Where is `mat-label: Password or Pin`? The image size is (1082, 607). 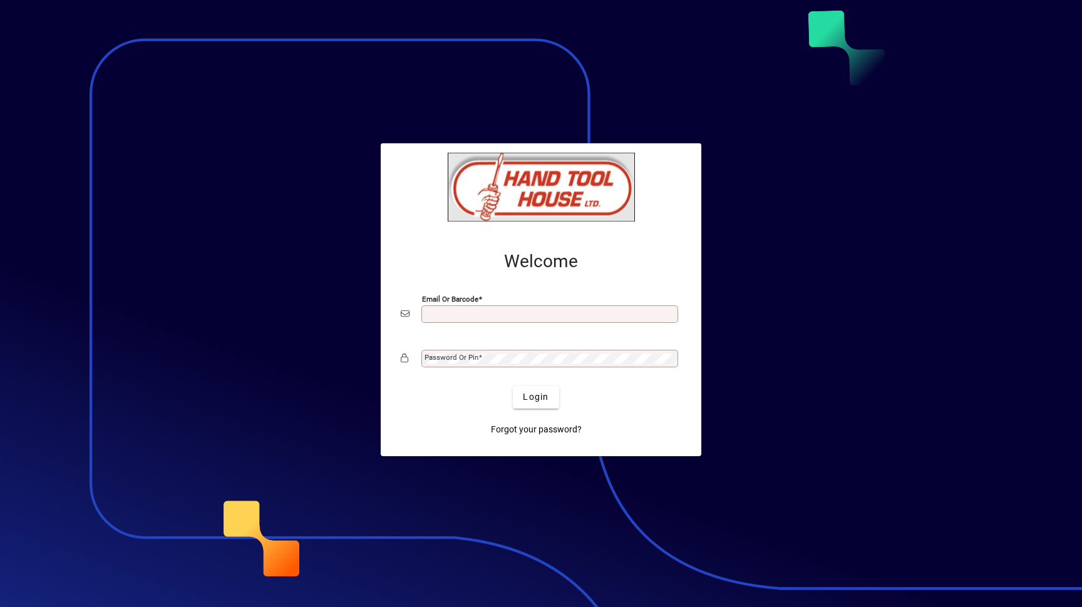 mat-label: Password or Pin is located at coordinates (452, 358).